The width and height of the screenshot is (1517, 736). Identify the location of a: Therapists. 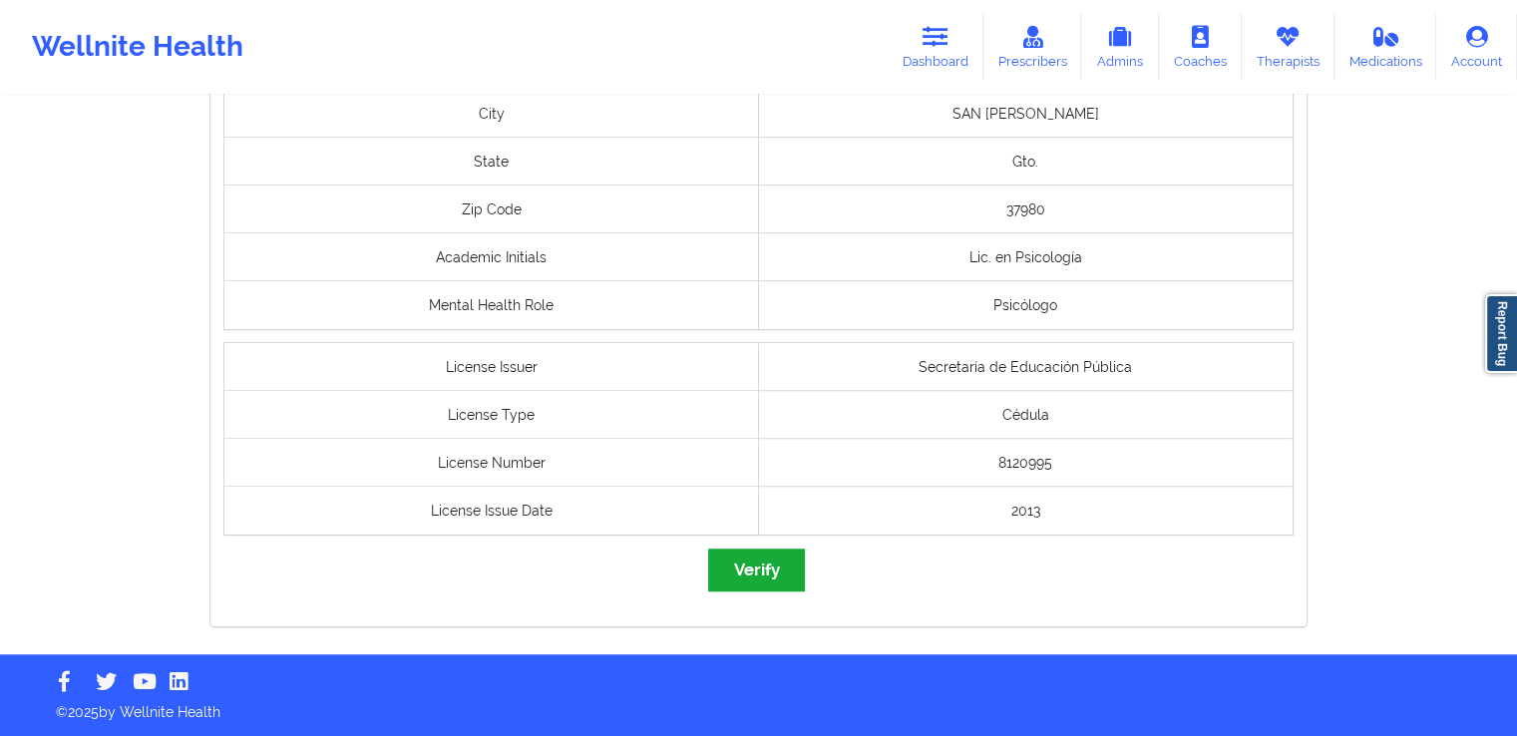
(1287, 47).